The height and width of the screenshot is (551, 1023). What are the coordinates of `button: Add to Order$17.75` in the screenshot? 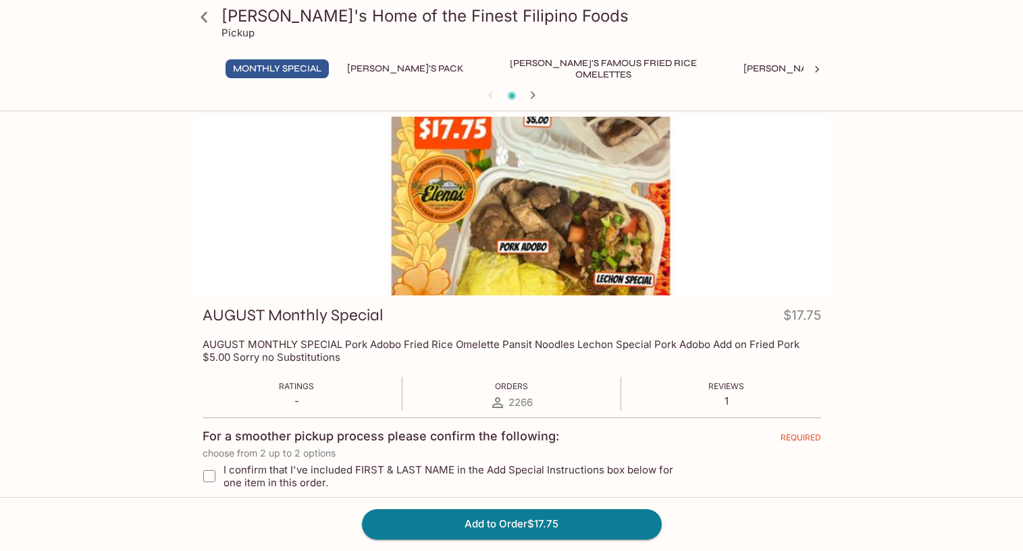 It's located at (512, 524).